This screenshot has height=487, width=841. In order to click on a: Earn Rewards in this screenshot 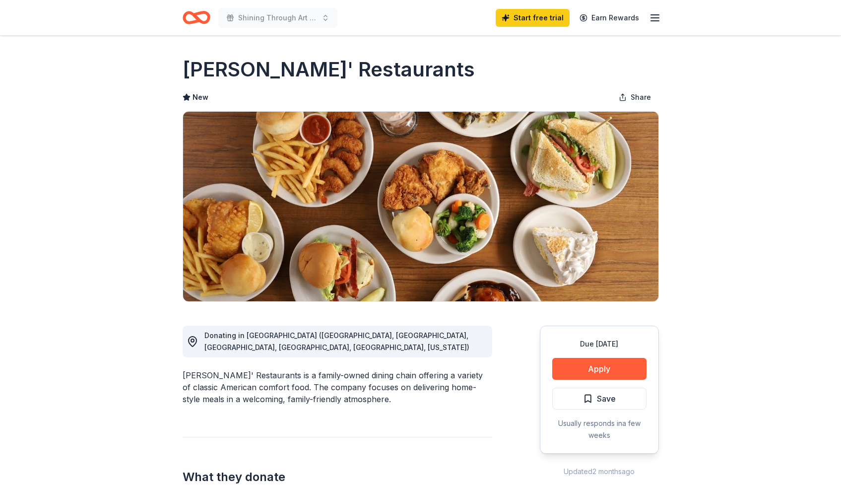, I will do `click(609, 18)`.